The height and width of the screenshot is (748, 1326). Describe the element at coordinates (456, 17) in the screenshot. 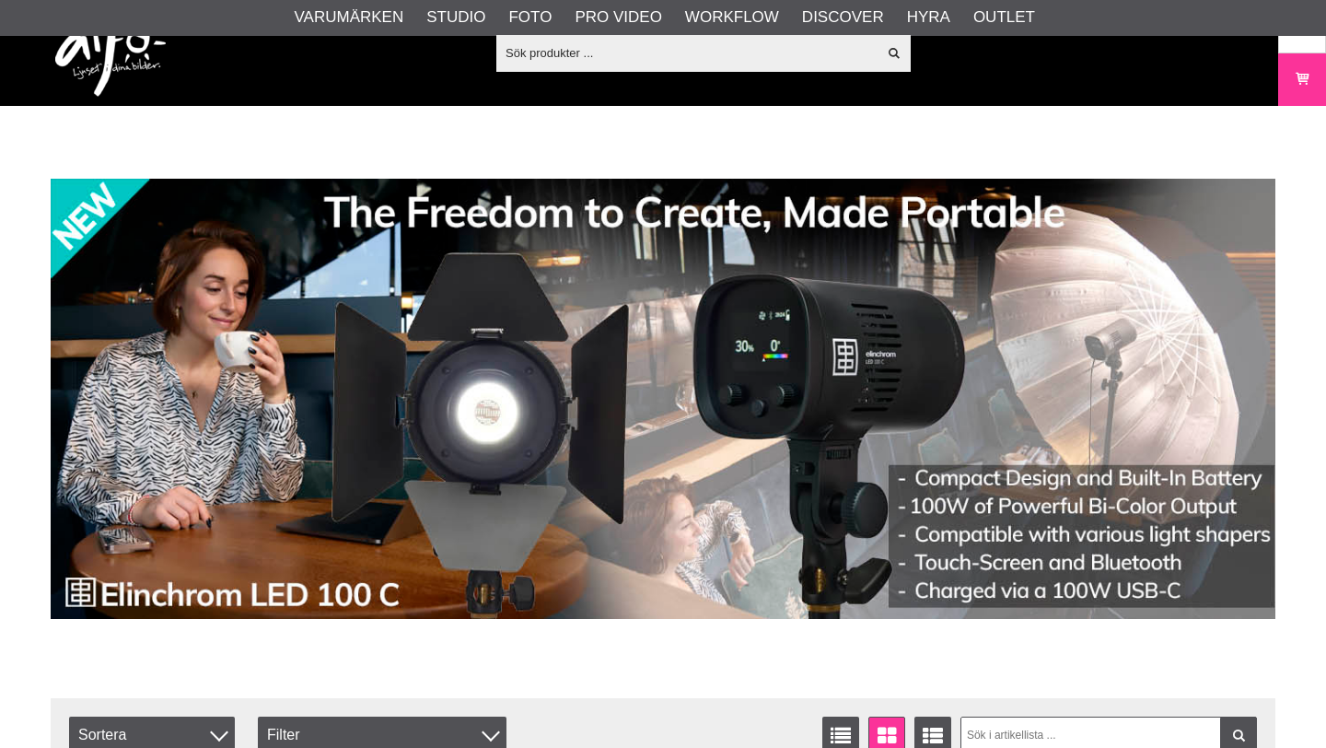

I see `a: Studio` at that location.